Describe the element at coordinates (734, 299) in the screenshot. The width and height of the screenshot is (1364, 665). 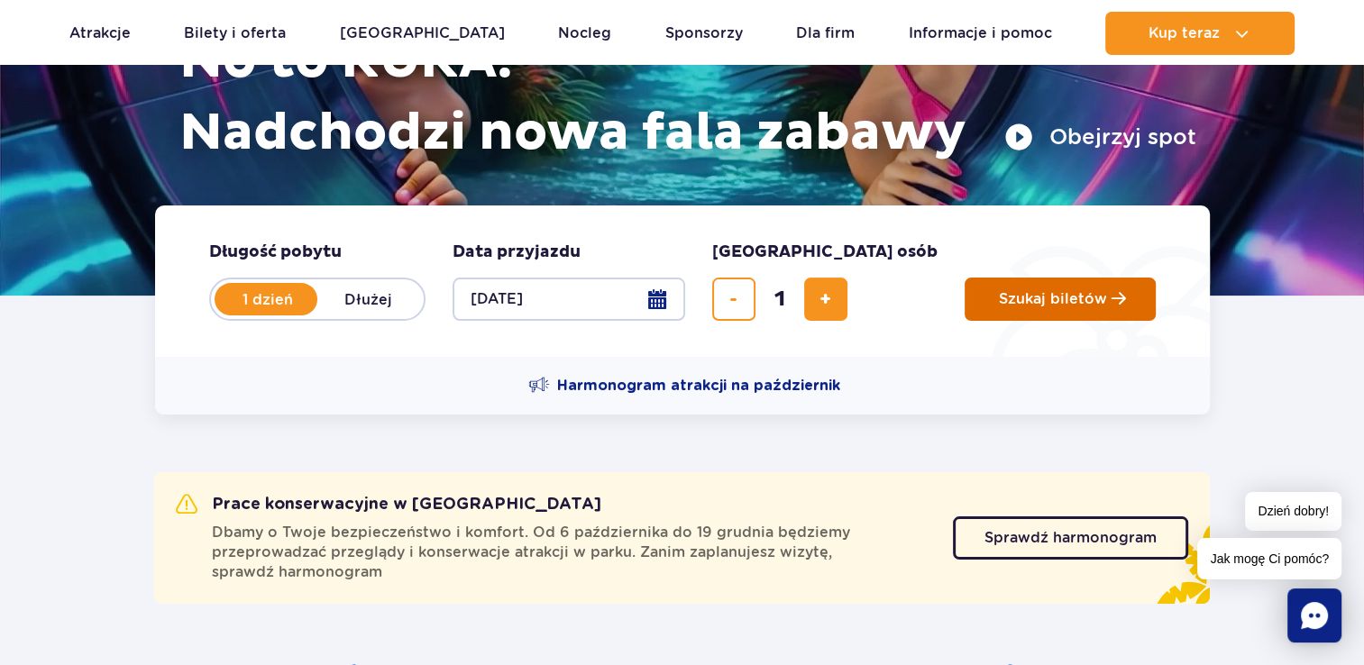
I see `button: usuń bilet` at that location.